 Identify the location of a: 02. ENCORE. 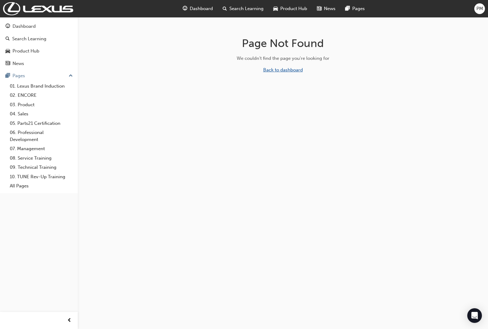
(41, 95).